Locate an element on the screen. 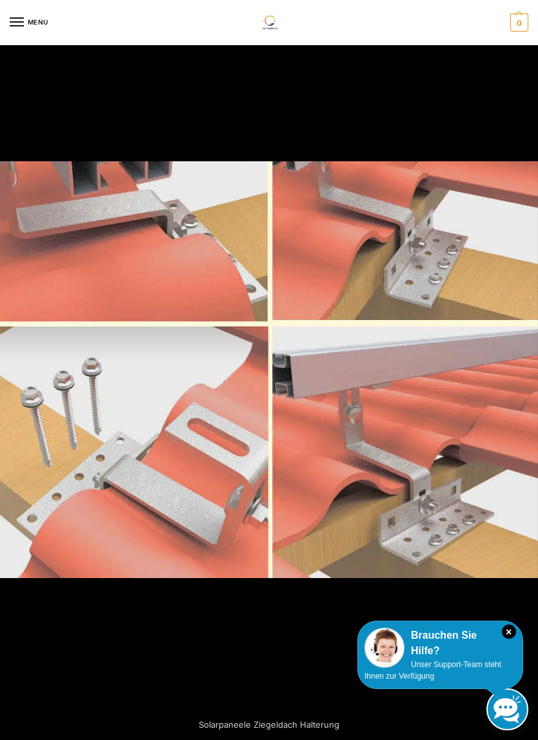  span: Unser Support-Team steht Ihnen zur Verfügung is located at coordinates (433, 671).